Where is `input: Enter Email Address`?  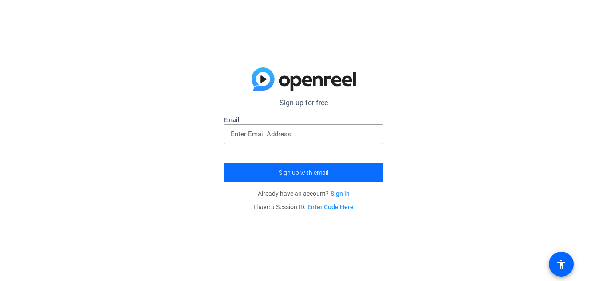 input: Enter Email Address is located at coordinates (303, 134).